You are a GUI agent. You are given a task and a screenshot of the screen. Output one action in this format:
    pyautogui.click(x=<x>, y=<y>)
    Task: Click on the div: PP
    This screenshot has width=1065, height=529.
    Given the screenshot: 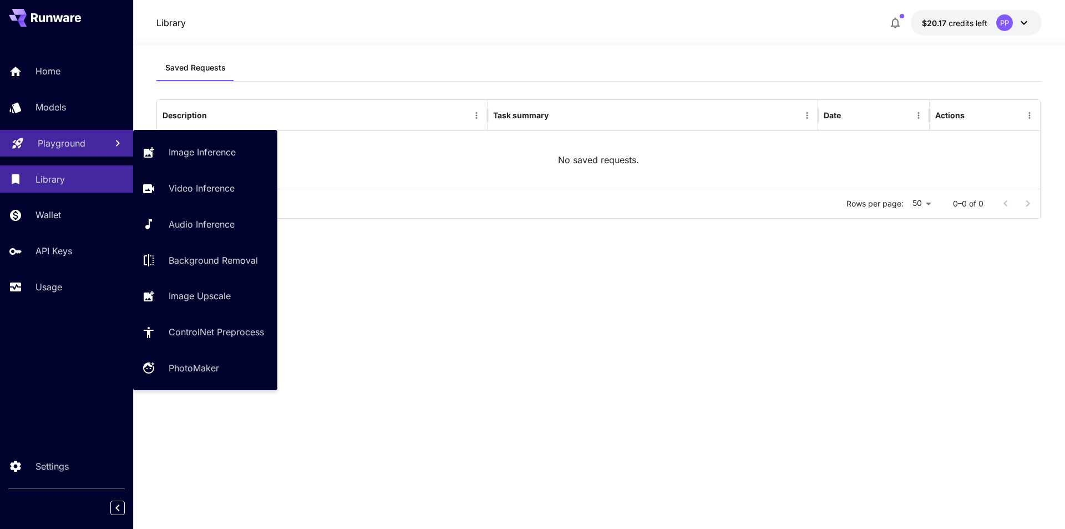 What is the action you would take?
    pyautogui.click(x=1005, y=23)
    